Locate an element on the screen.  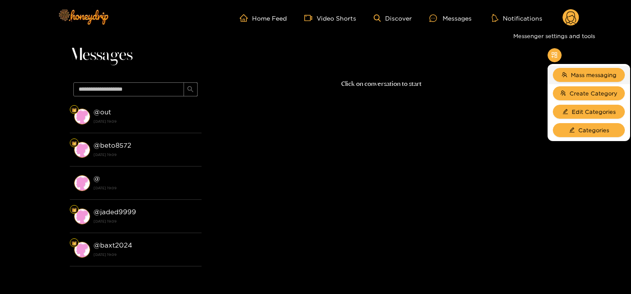
span: usergroup-add is located at coordinates (563, 93).